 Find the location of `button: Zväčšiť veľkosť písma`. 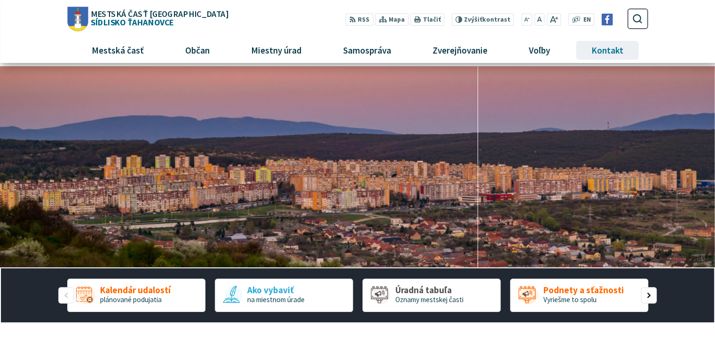

button: Zväčšiť veľkosť písma is located at coordinates (553, 19).